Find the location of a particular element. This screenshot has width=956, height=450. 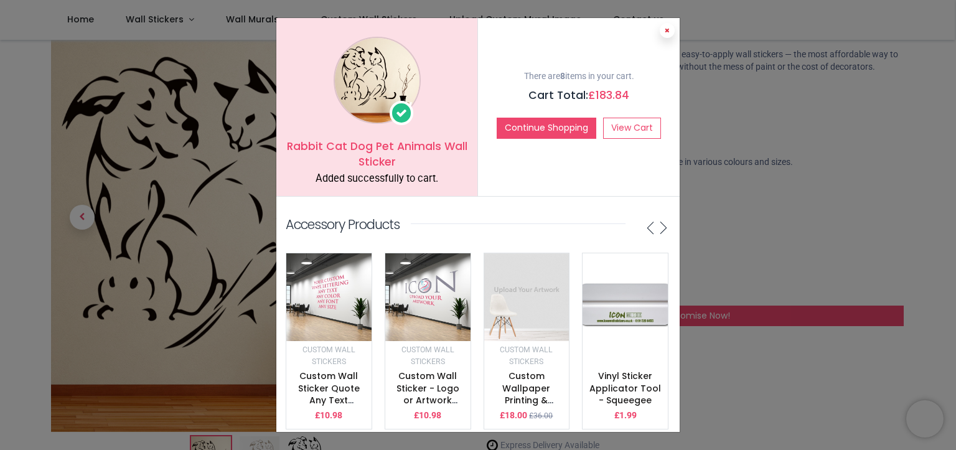

div: Added successfully to cart. is located at coordinates (377, 179).